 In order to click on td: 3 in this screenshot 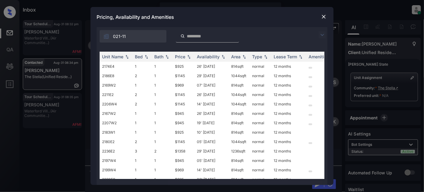, I will do `click(142, 151)`.